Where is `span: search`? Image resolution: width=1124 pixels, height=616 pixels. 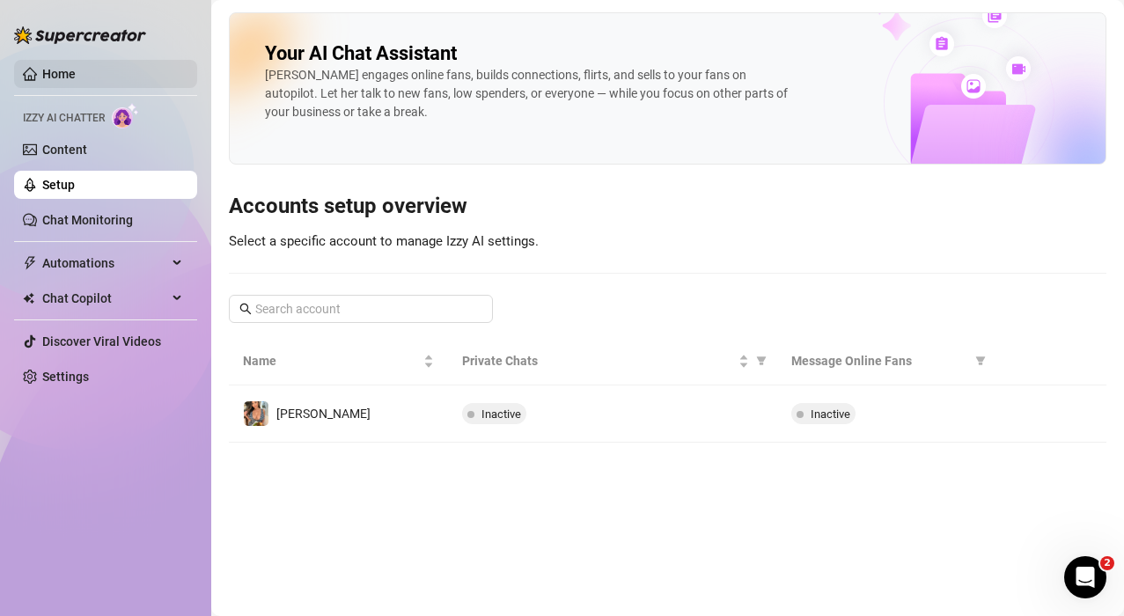 span: search is located at coordinates (246, 309).